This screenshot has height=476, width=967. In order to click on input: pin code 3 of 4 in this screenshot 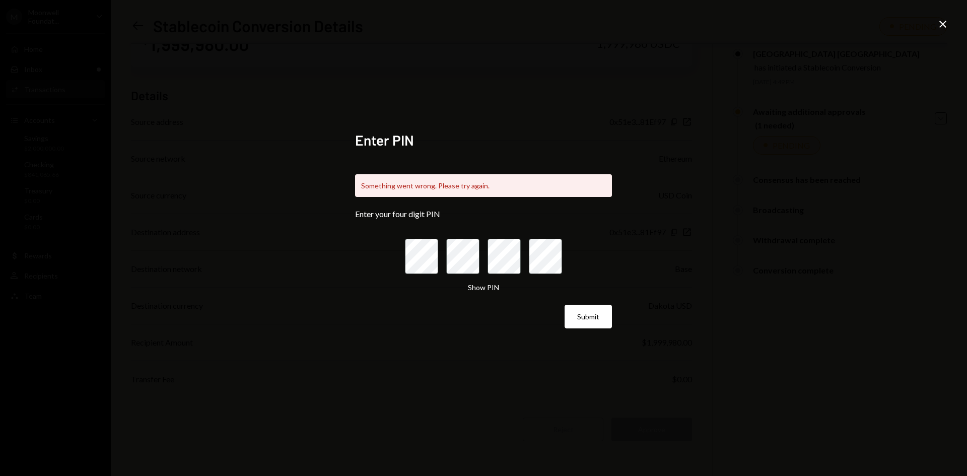, I will do `click(504, 256)`.